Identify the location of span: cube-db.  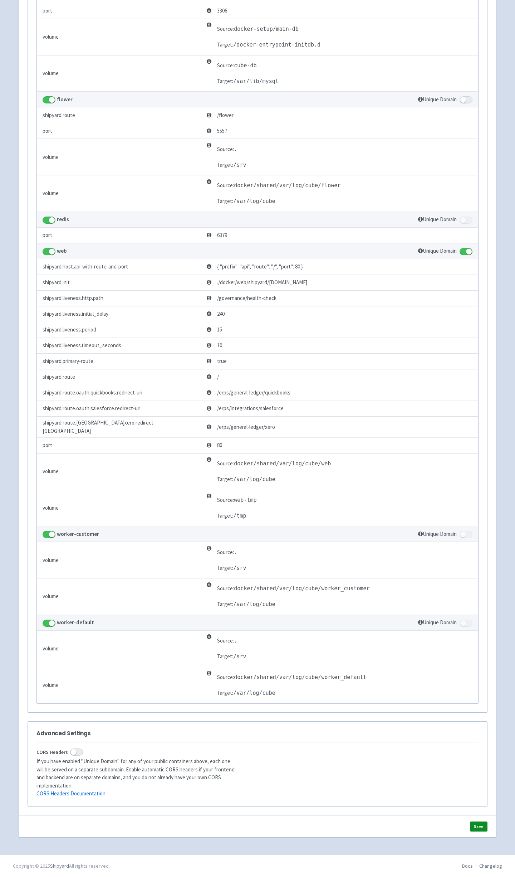
(245, 65).